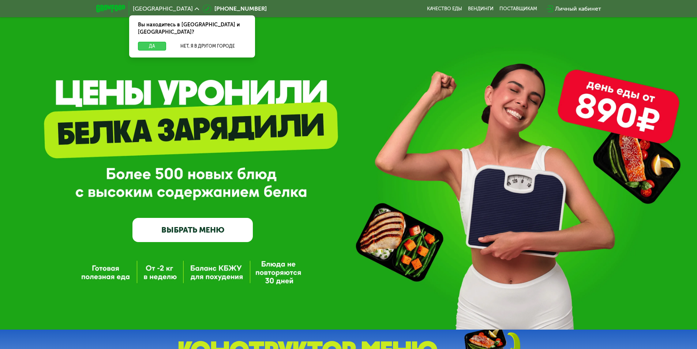  What do you see at coordinates (152, 46) in the screenshot?
I see `button: Да` at bounding box center [152, 46].